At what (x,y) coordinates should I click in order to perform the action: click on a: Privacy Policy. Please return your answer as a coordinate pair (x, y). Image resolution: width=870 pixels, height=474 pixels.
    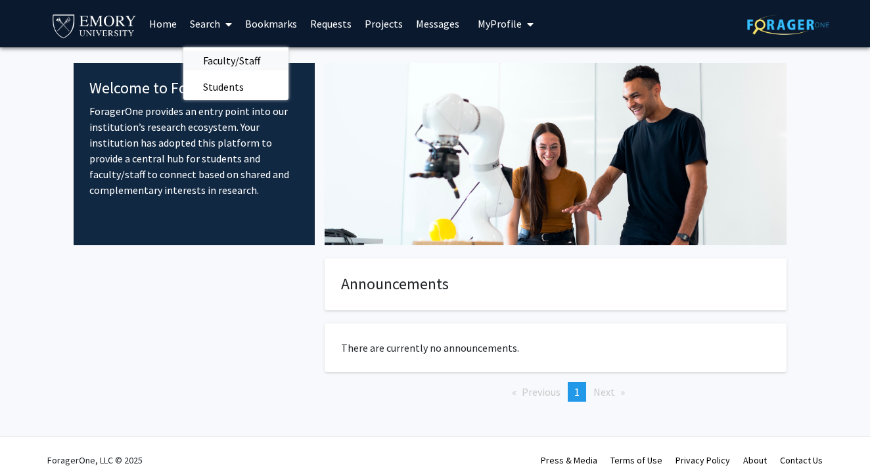
    Looking at the image, I should click on (703, 460).